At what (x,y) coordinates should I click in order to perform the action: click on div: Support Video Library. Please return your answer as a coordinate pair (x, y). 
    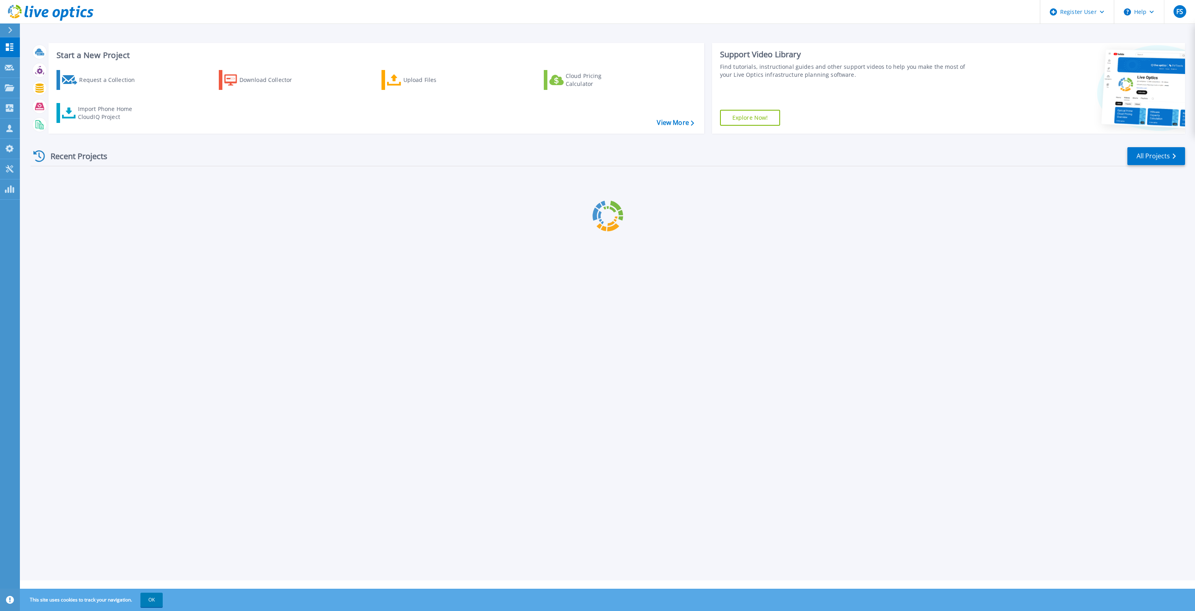
    Looking at the image, I should click on (843, 54).